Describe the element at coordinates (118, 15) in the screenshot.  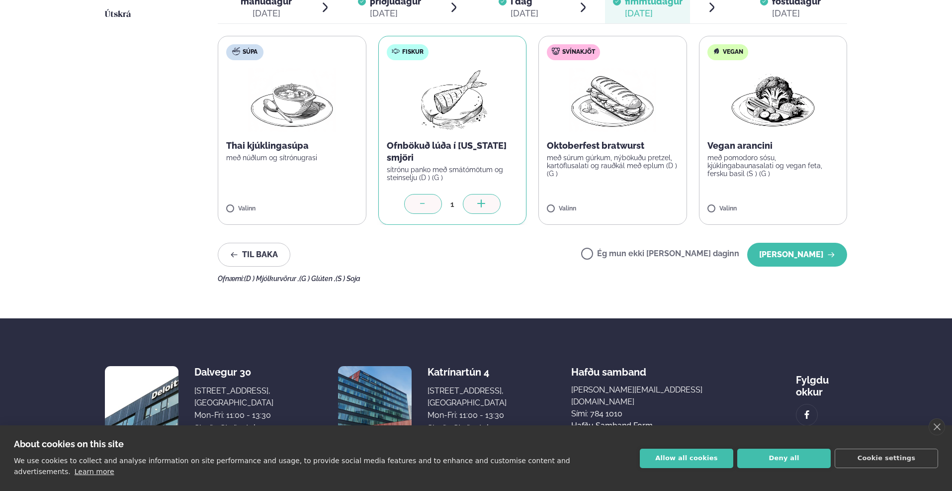
I see `a: Útskrá` at that location.